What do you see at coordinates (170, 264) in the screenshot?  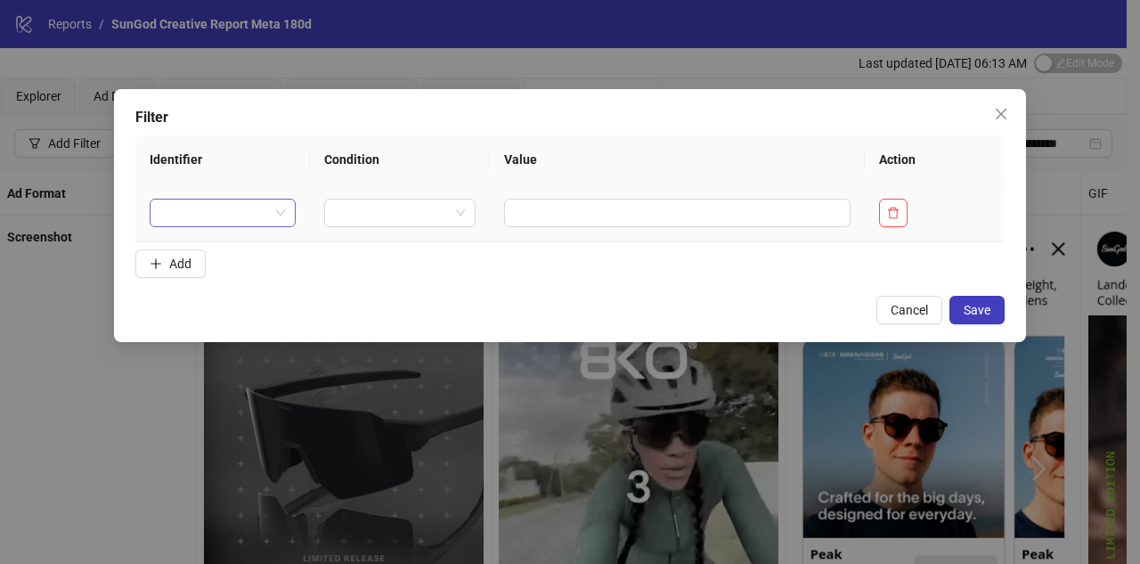 I see `button: Add` at bounding box center [170, 264].